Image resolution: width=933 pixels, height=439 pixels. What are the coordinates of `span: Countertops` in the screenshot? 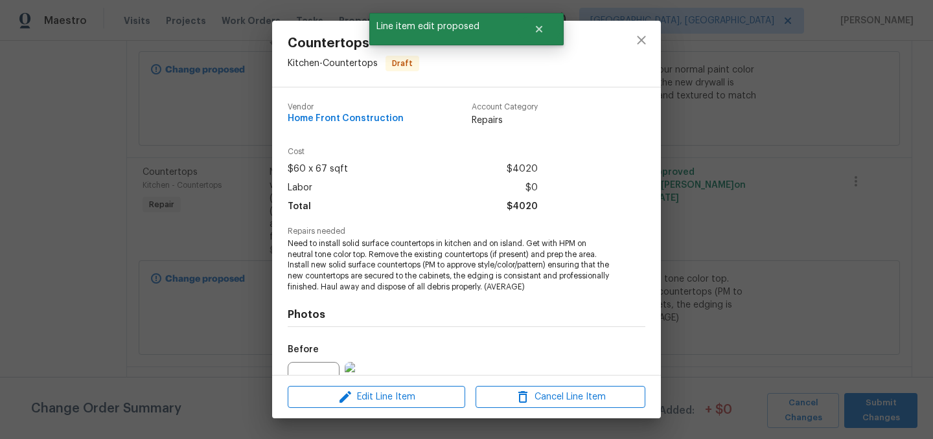 It's located at (353, 43).